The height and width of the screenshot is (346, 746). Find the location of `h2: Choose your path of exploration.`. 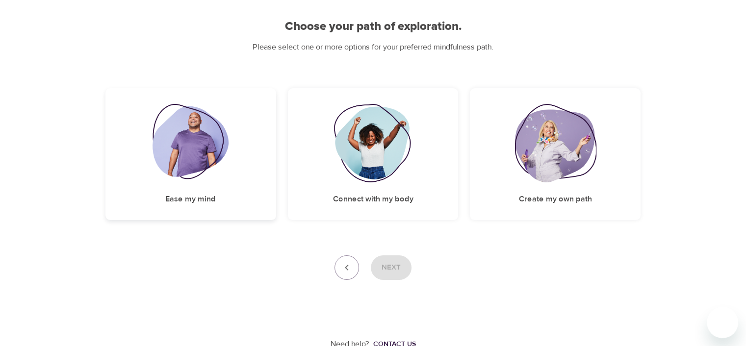

h2: Choose your path of exploration. is located at coordinates (373, 26).